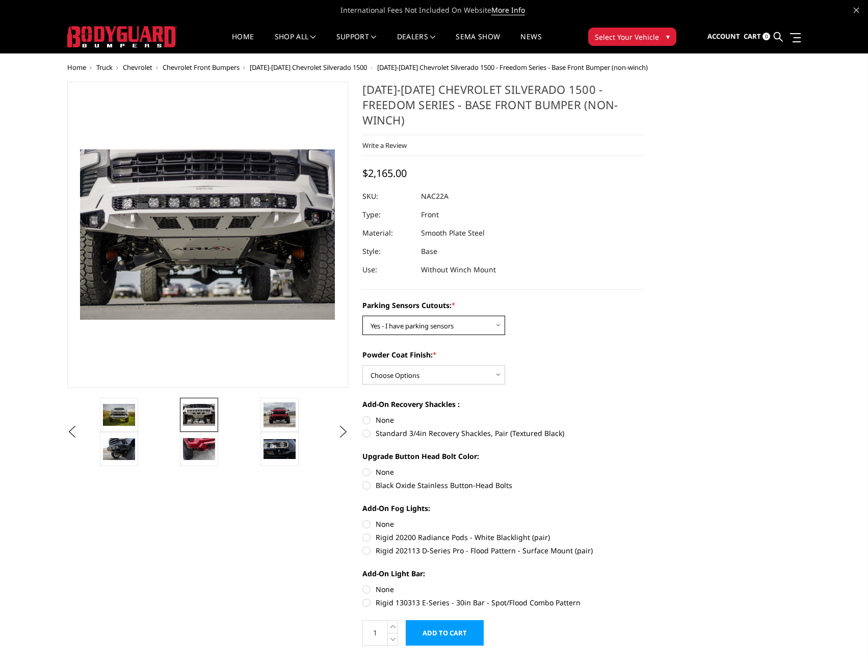  I want to click on label: Standard 3/4in Recovery Shackles, Pair (Textured Black), so click(503, 433).